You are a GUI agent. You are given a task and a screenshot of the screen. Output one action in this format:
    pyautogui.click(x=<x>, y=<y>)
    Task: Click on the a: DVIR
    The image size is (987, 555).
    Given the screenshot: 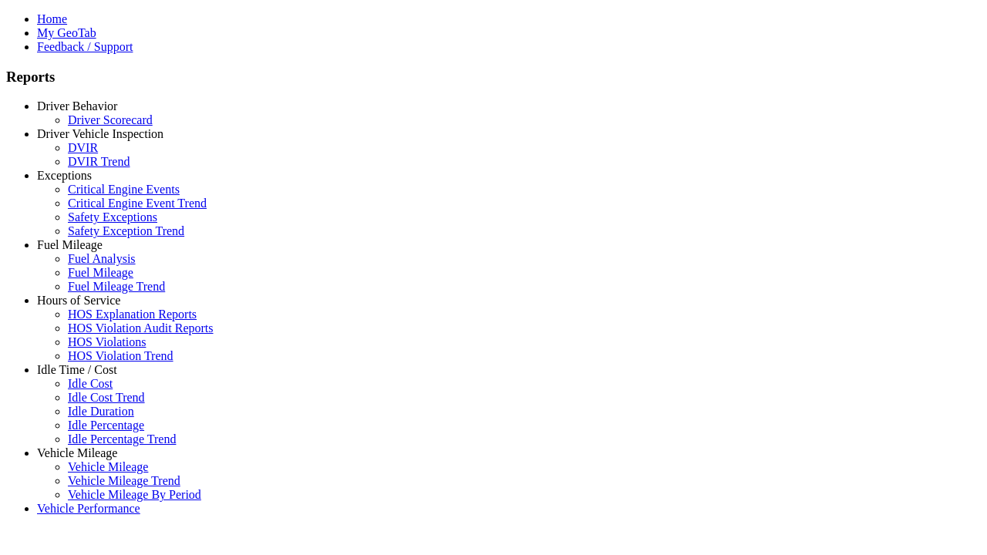 What is the action you would take?
    pyautogui.click(x=82, y=147)
    